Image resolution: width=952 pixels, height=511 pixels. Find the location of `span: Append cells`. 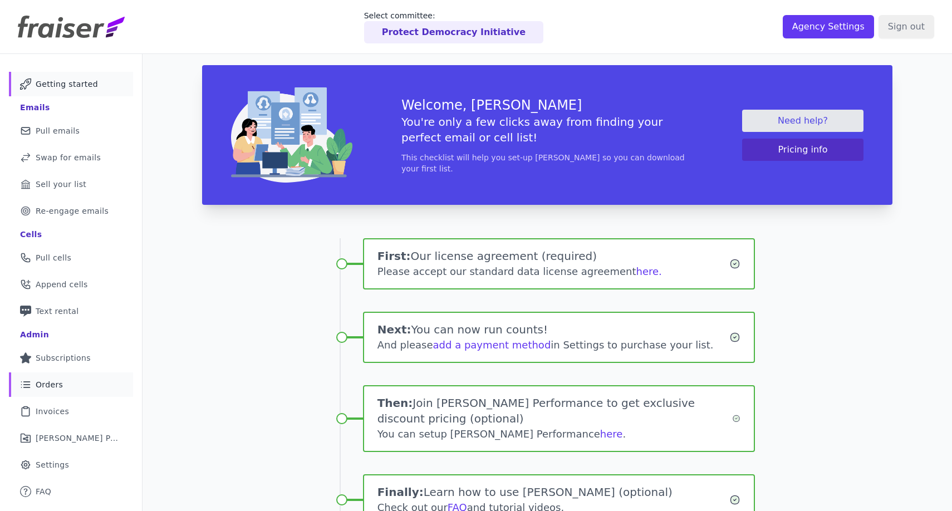

span: Append cells is located at coordinates (62, 284).